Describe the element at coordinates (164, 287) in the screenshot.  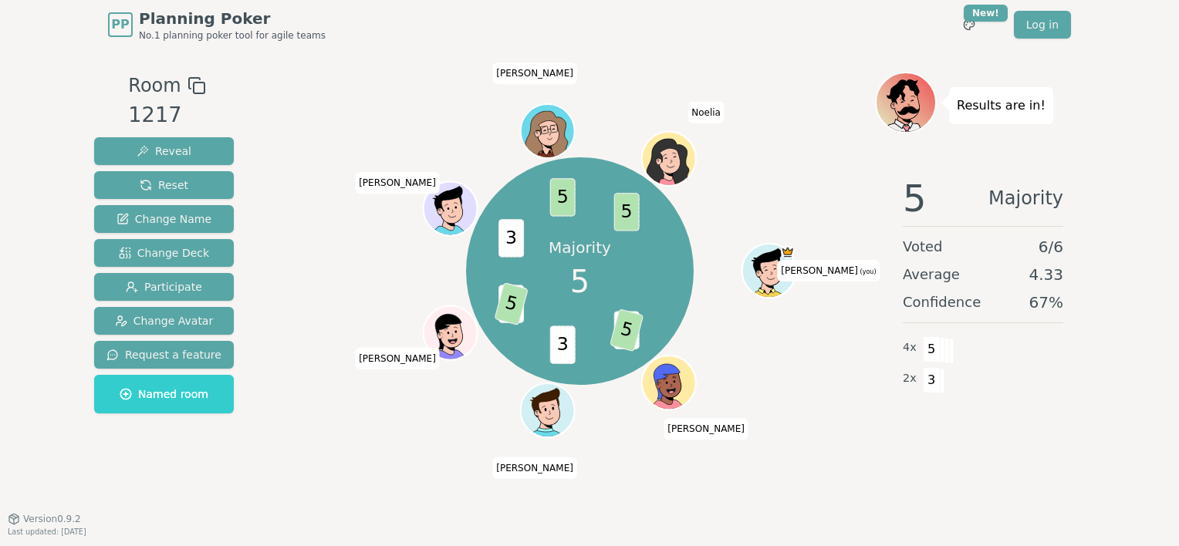
I see `button: Participate` at that location.